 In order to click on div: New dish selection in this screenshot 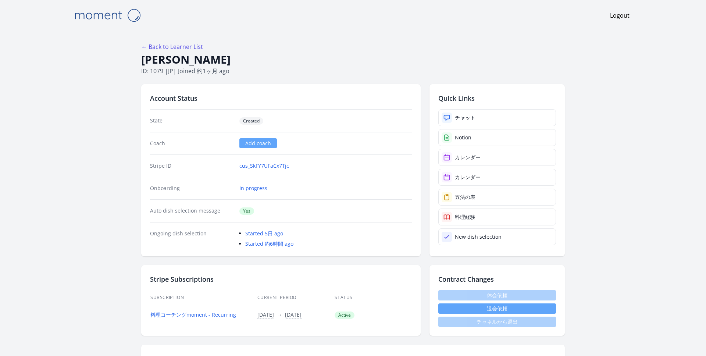, I will do `click(478, 237)`.